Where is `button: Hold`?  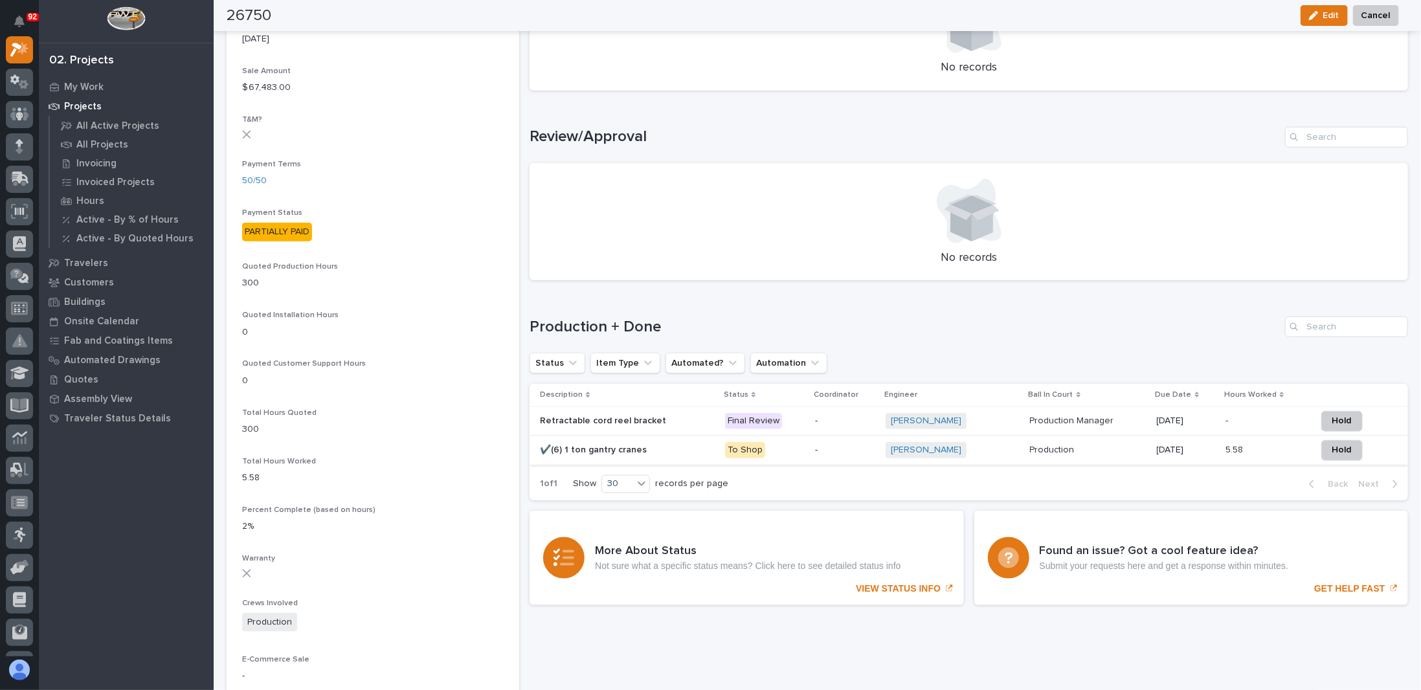
button: Hold is located at coordinates (1342, 451).